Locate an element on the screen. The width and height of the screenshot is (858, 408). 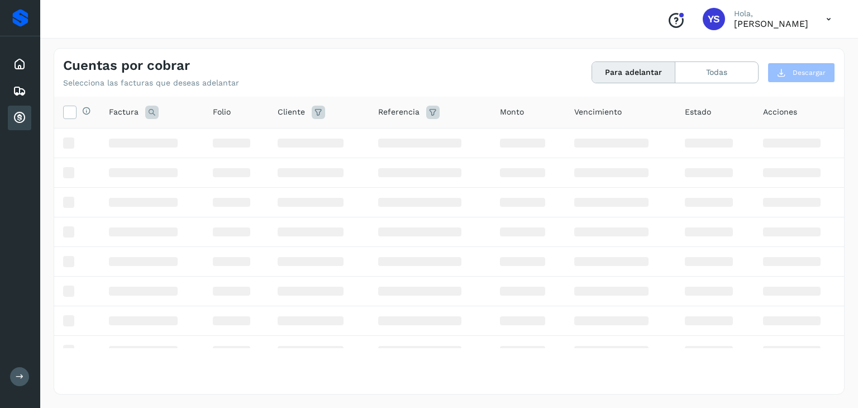
div: Cuentas por cobrar is located at coordinates (20, 118).